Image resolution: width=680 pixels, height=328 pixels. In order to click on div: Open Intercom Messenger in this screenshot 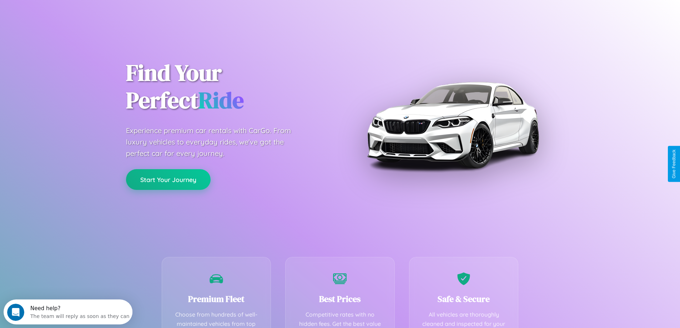, I will do `click(68, 12)`.